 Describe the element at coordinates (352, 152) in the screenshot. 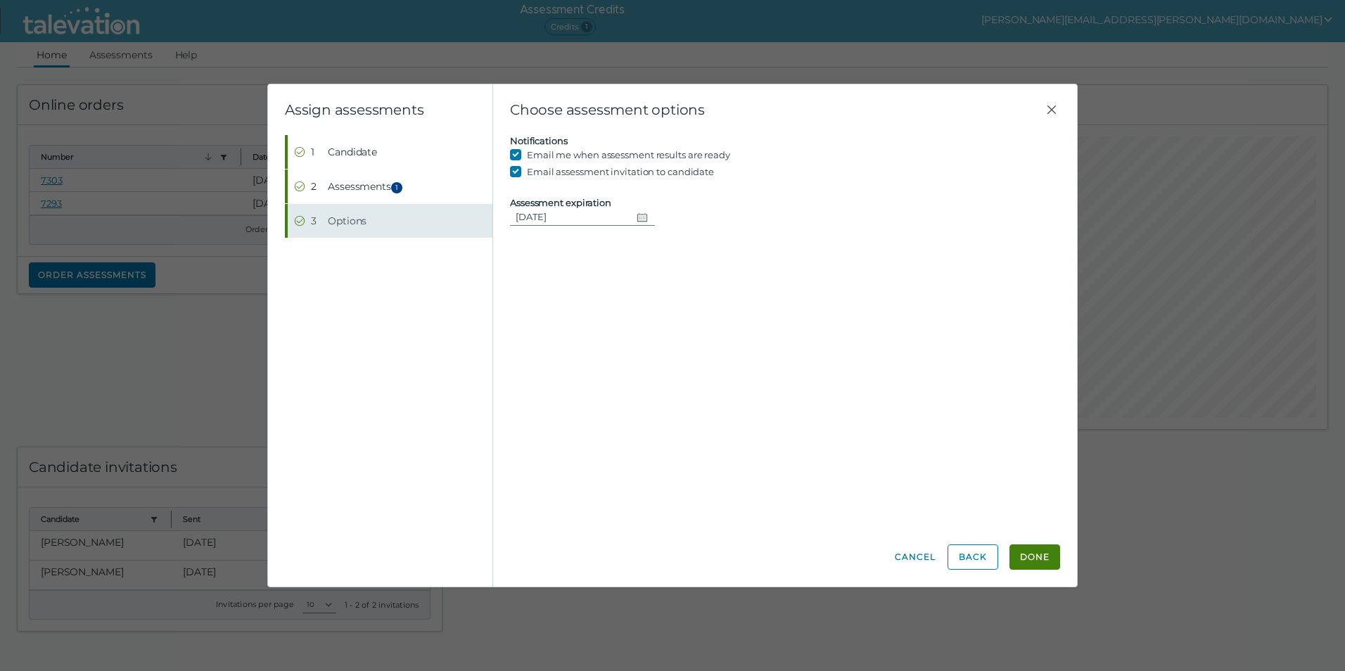

I see `span: Candidate` at that location.